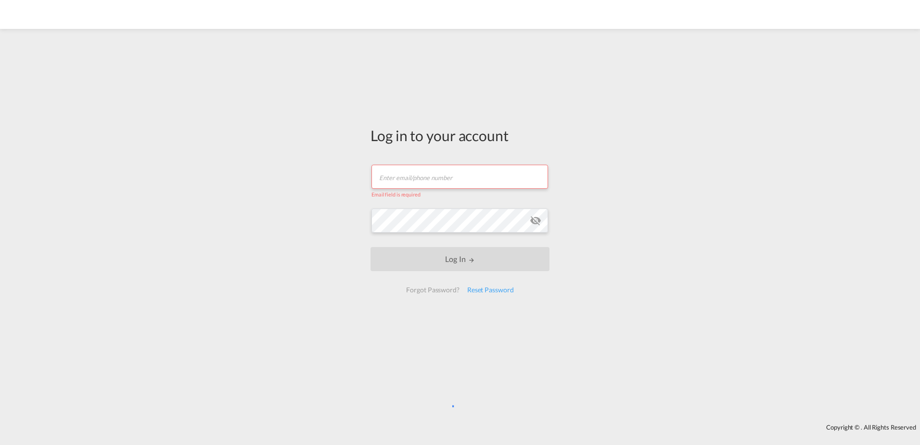  Describe the element at coordinates (460, 135) in the screenshot. I see `div: Log in to your account` at that location.